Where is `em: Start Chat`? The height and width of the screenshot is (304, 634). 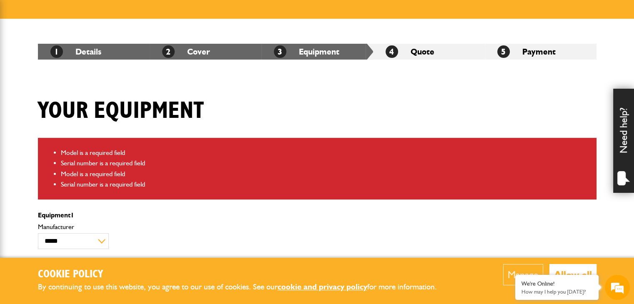 em: Start Chat is located at coordinates (132, 245).